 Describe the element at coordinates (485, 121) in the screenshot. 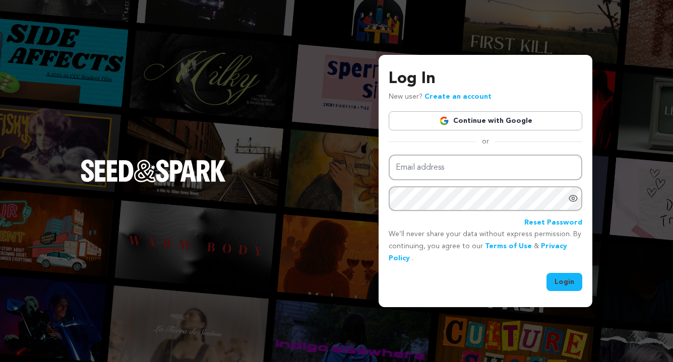

I see `a: Continue with Google` at that location.